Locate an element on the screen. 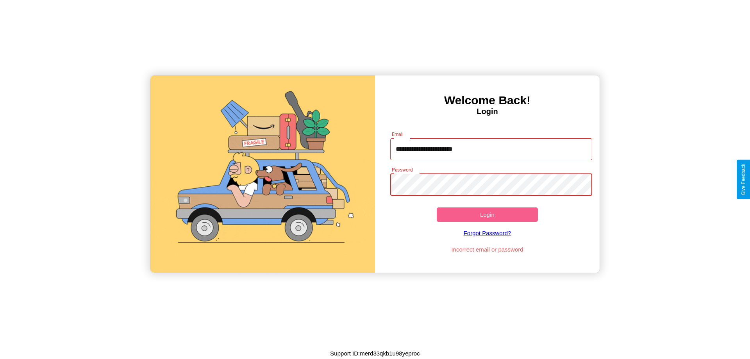 Image resolution: width=750 pixels, height=359 pixels. div: Give Feedback is located at coordinates (744, 179).